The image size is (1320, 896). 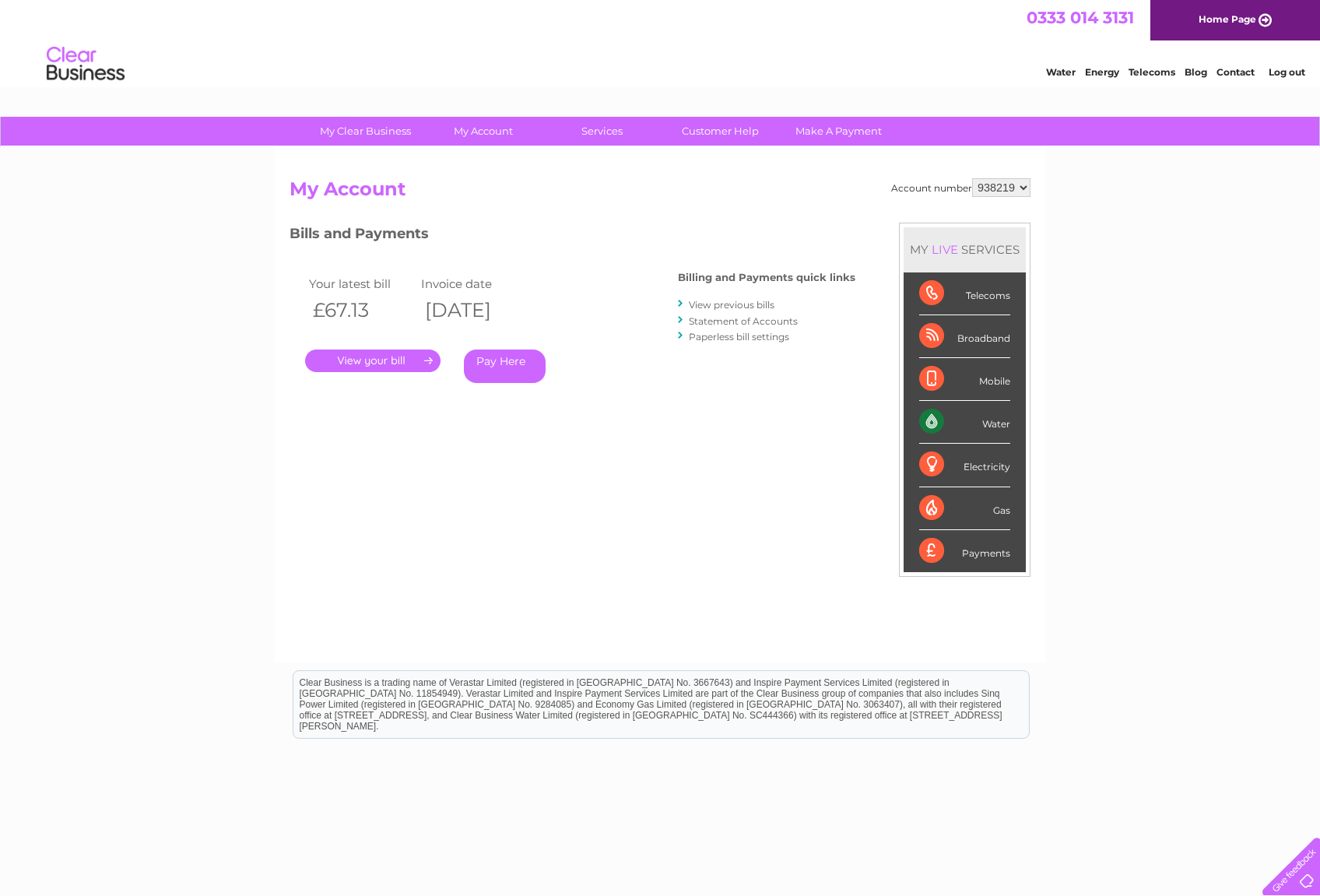 I want to click on h3: Bills and Payments, so click(x=572, y=236).